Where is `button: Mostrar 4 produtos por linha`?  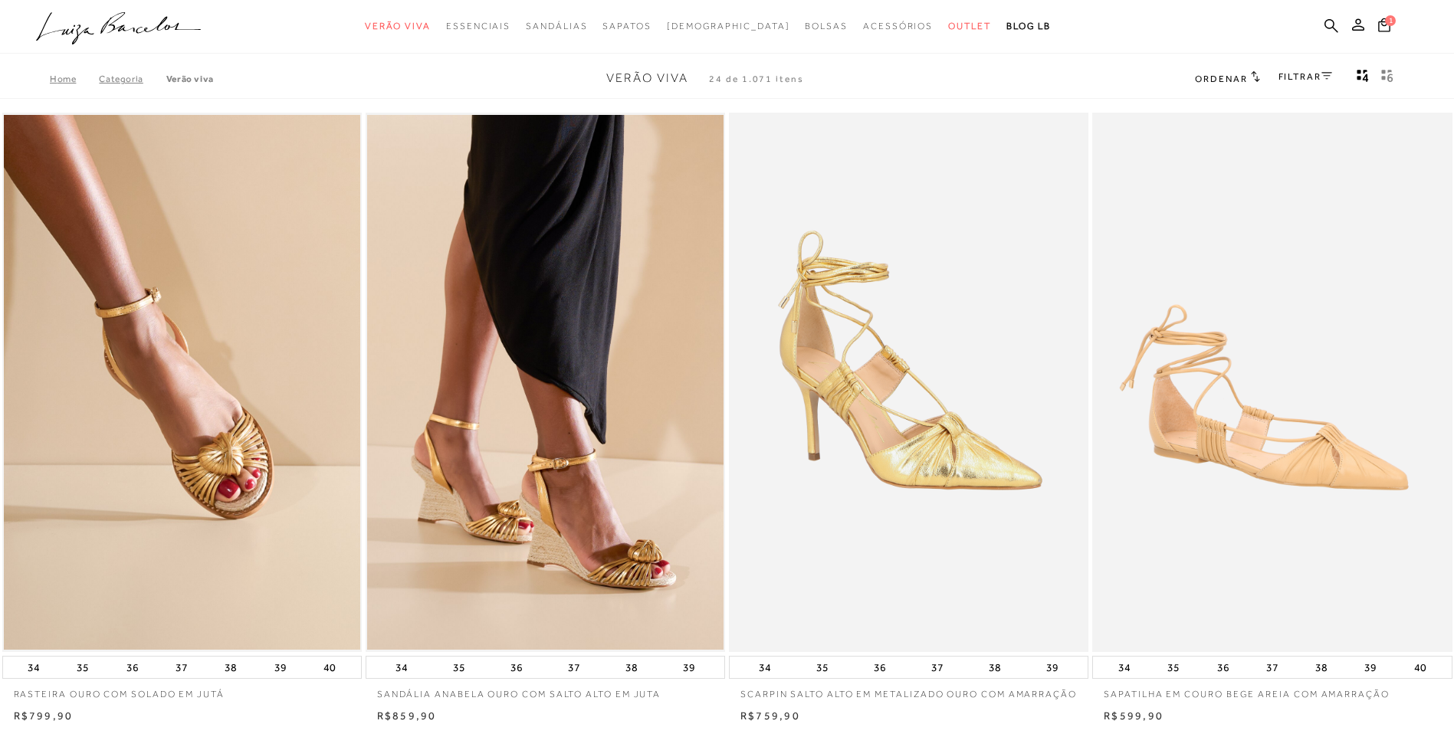
button: Mostrar 4 produtos por linha is located at coordinates (1363, 78).